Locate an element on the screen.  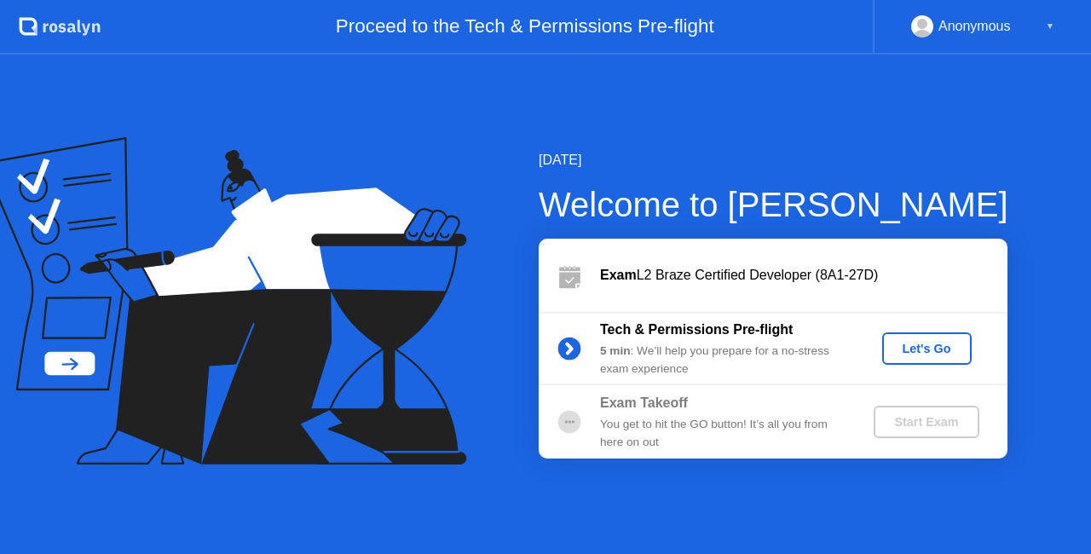
b: 5 min is located at coordinates (615, 350).